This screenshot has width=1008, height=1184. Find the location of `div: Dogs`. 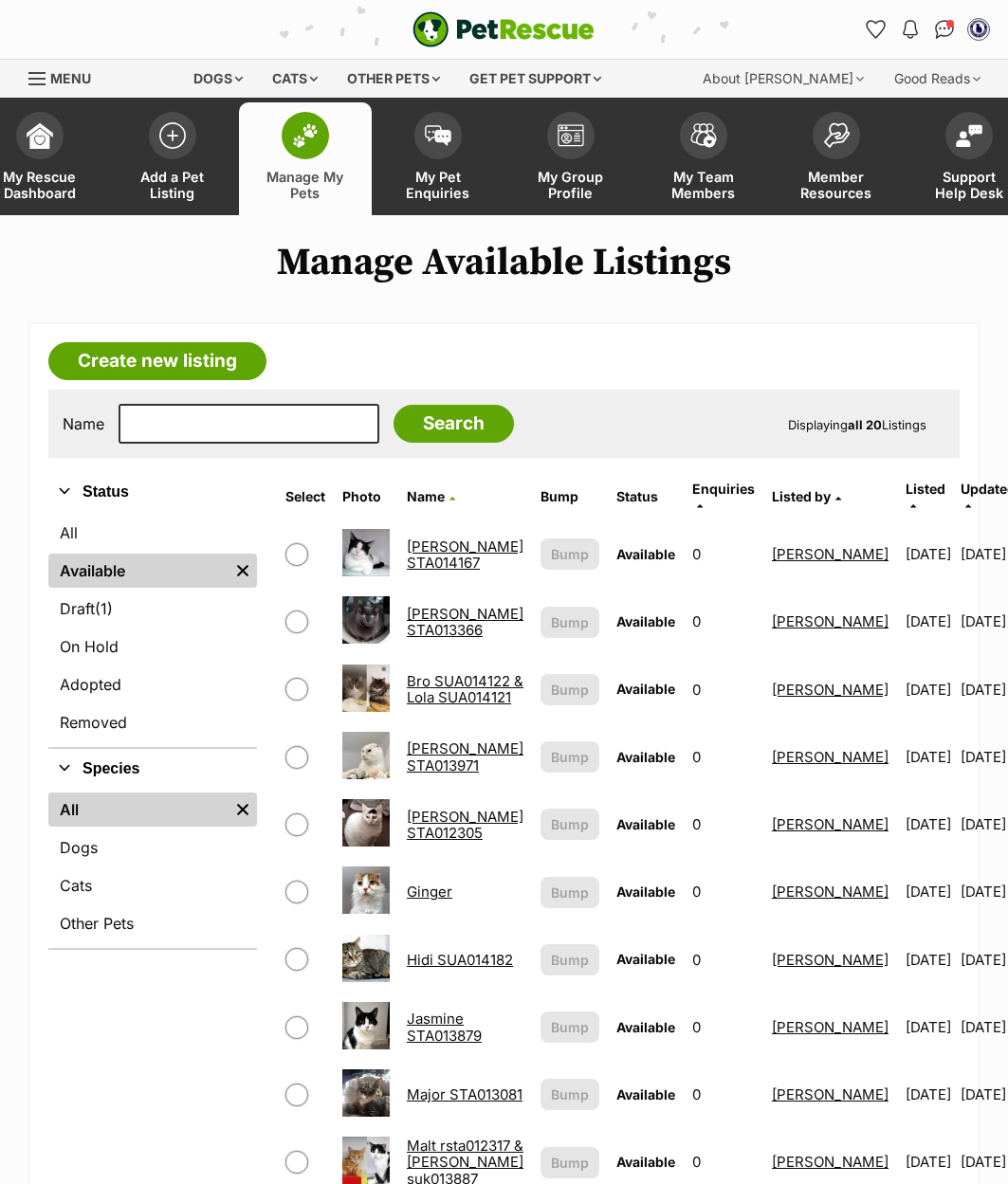

div: Dogs is located at coordinates (218, 79).